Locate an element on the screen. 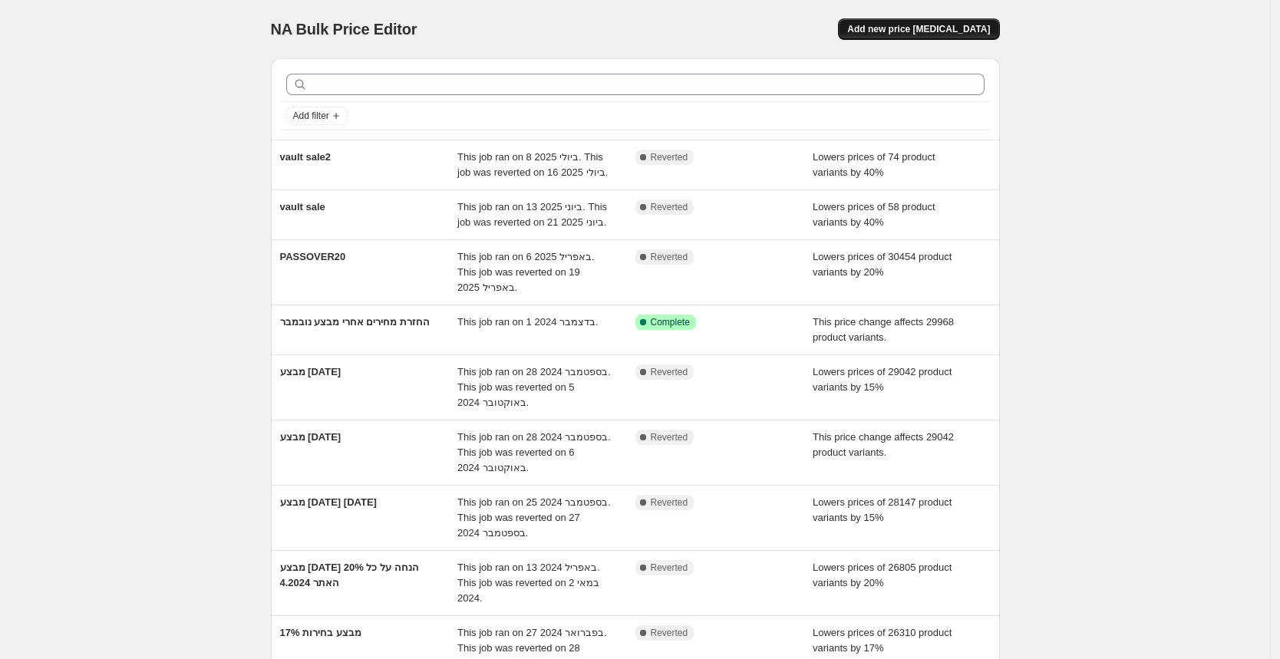 The width and height of the screenshot is (1280, 659). span: This price change affects 29042 product variants. is located at coordinates (883, 444).